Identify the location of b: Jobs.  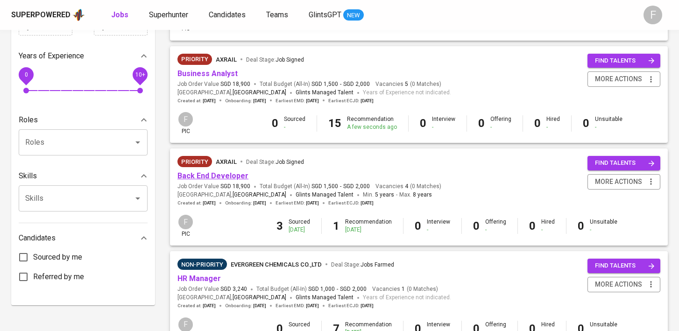
(120, 14).